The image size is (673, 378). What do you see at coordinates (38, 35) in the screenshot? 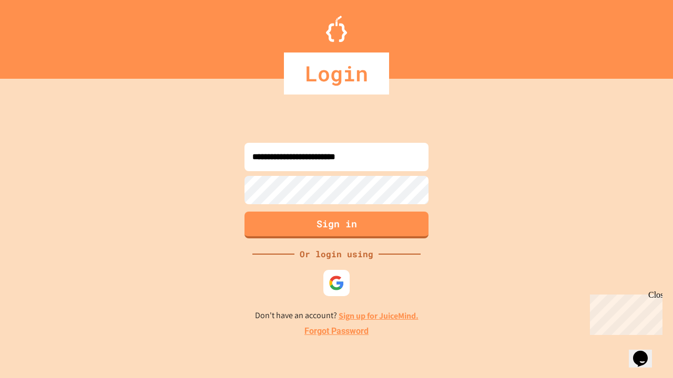
I see `div: Chat with us now!Close` at bounding box center [38, 35].